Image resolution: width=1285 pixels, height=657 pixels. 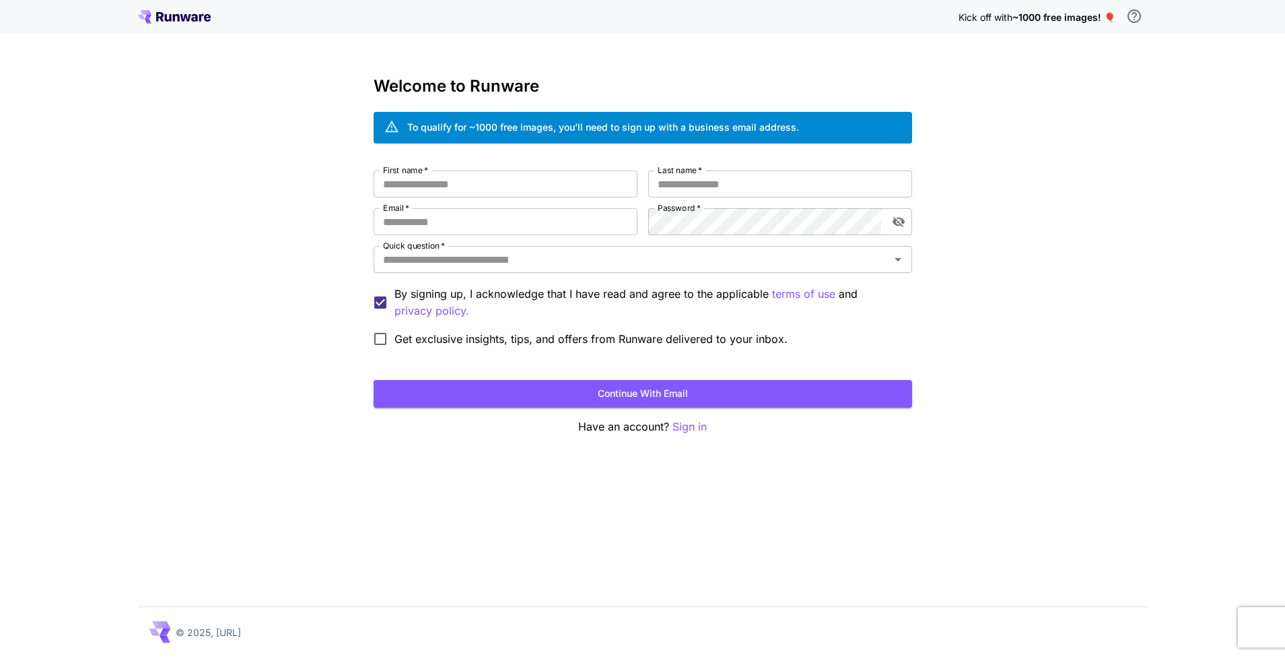 I want to click on p: Have an account?, so click(x=643, y=426).